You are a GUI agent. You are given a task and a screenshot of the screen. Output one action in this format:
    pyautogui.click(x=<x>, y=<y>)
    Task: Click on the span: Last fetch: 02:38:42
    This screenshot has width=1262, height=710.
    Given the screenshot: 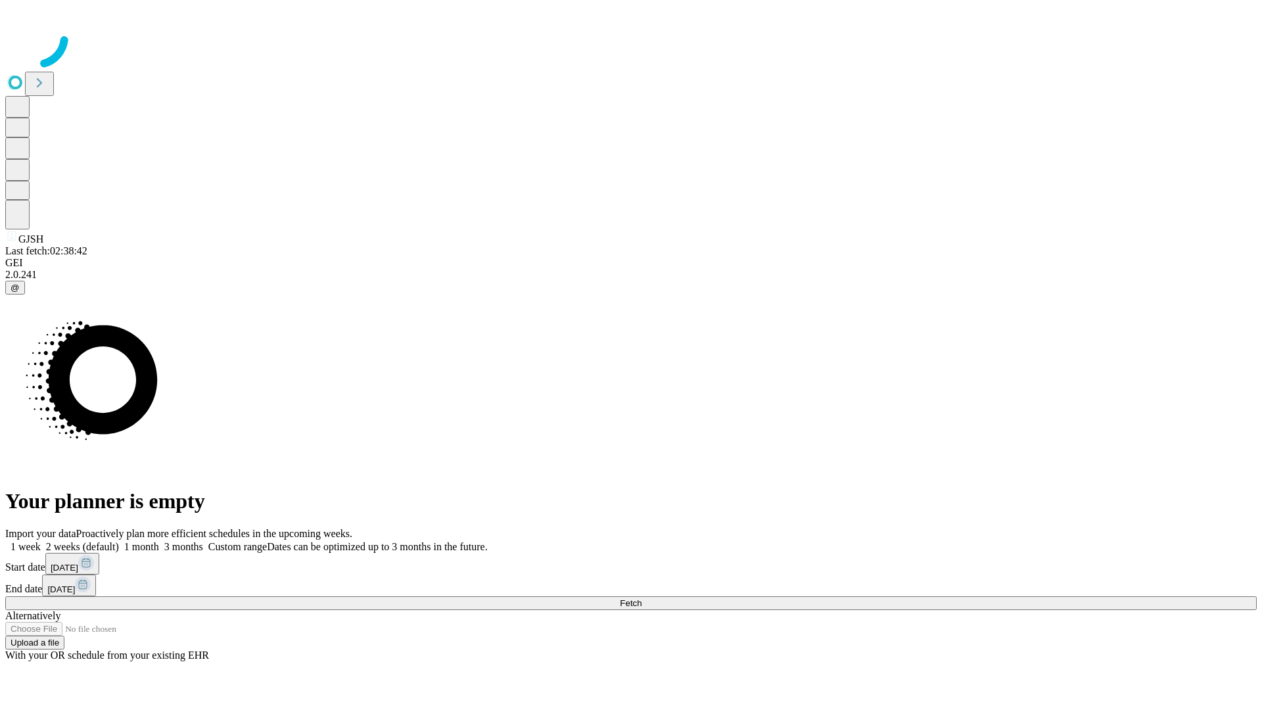 What is the action you would take?
    pyautogui.click(x=46, y=250)
    